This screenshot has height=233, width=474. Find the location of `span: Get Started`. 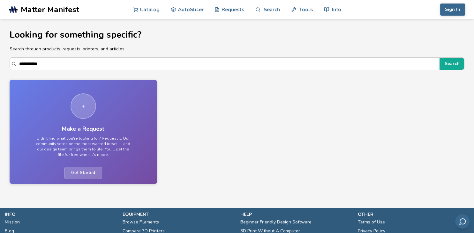

span: Get Started is located at coordinates (83, 173).